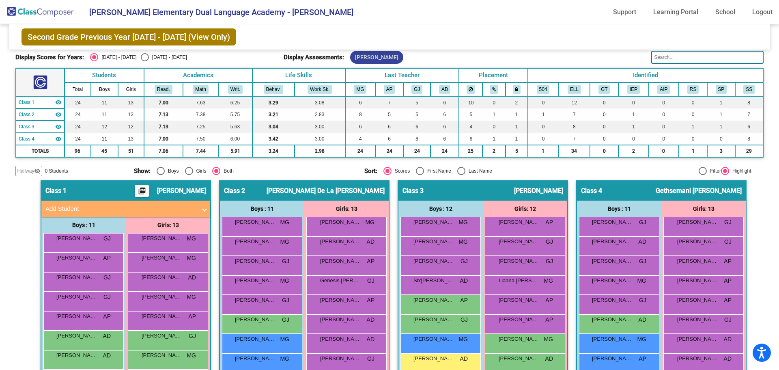  I want to click on td: 3.42, so click(274, 139).